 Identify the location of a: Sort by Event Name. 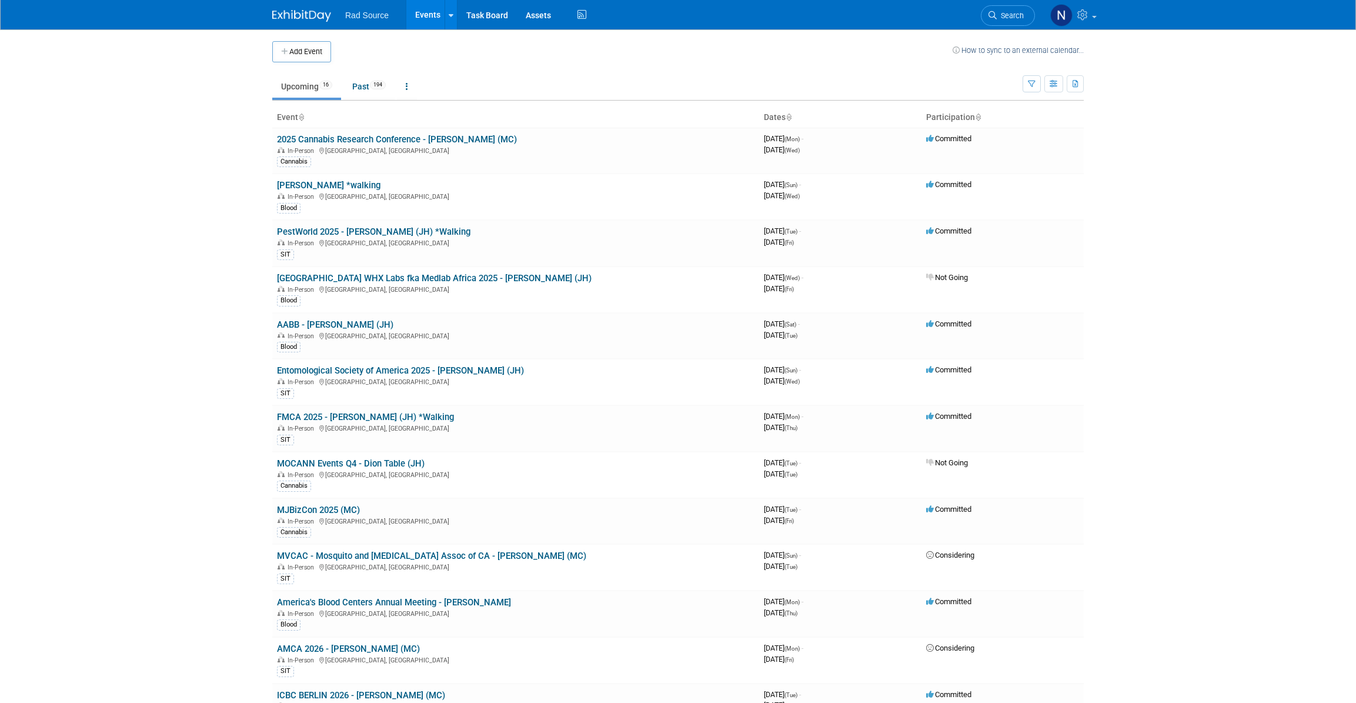
(301, 117).